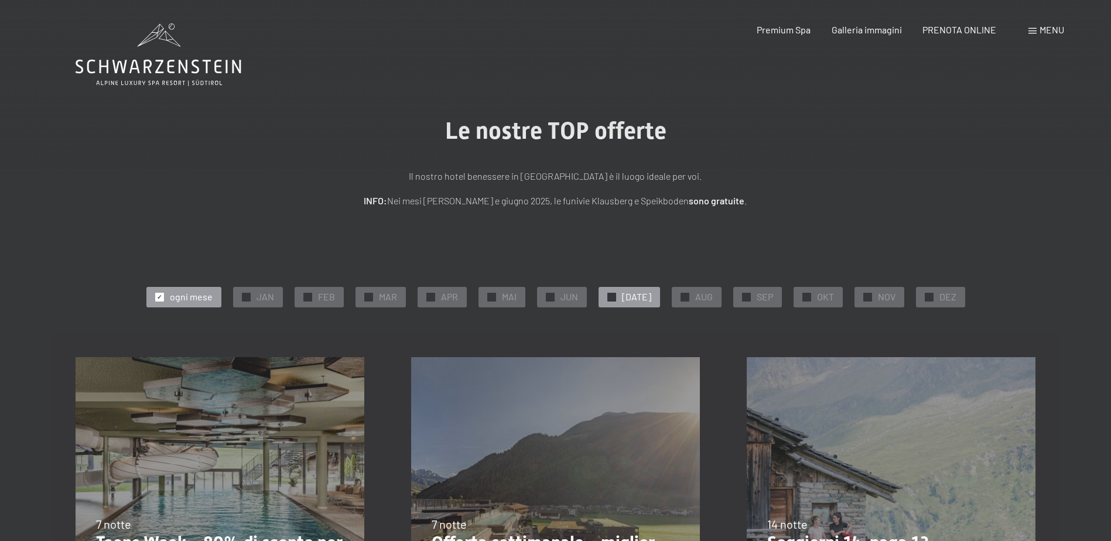 The image size is (1111, 541). Describe the element at coordinates (765, 297) in the screenshot. I see `span: SEP` at that location.